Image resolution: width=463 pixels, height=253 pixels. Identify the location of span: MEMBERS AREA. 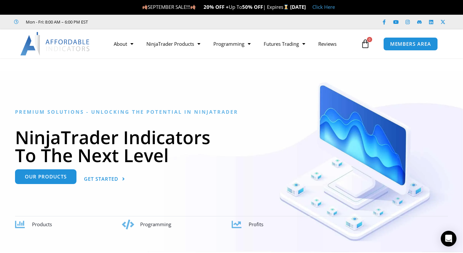
(411, 44).